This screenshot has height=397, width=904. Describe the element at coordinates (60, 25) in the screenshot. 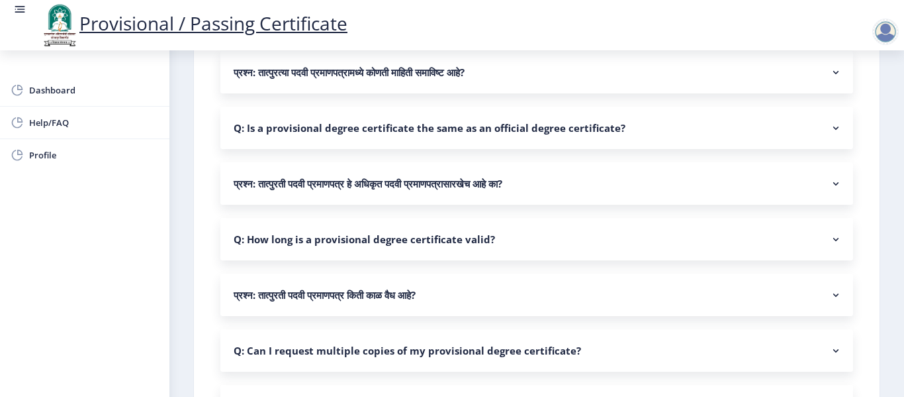

I see `img: logo` at that location.